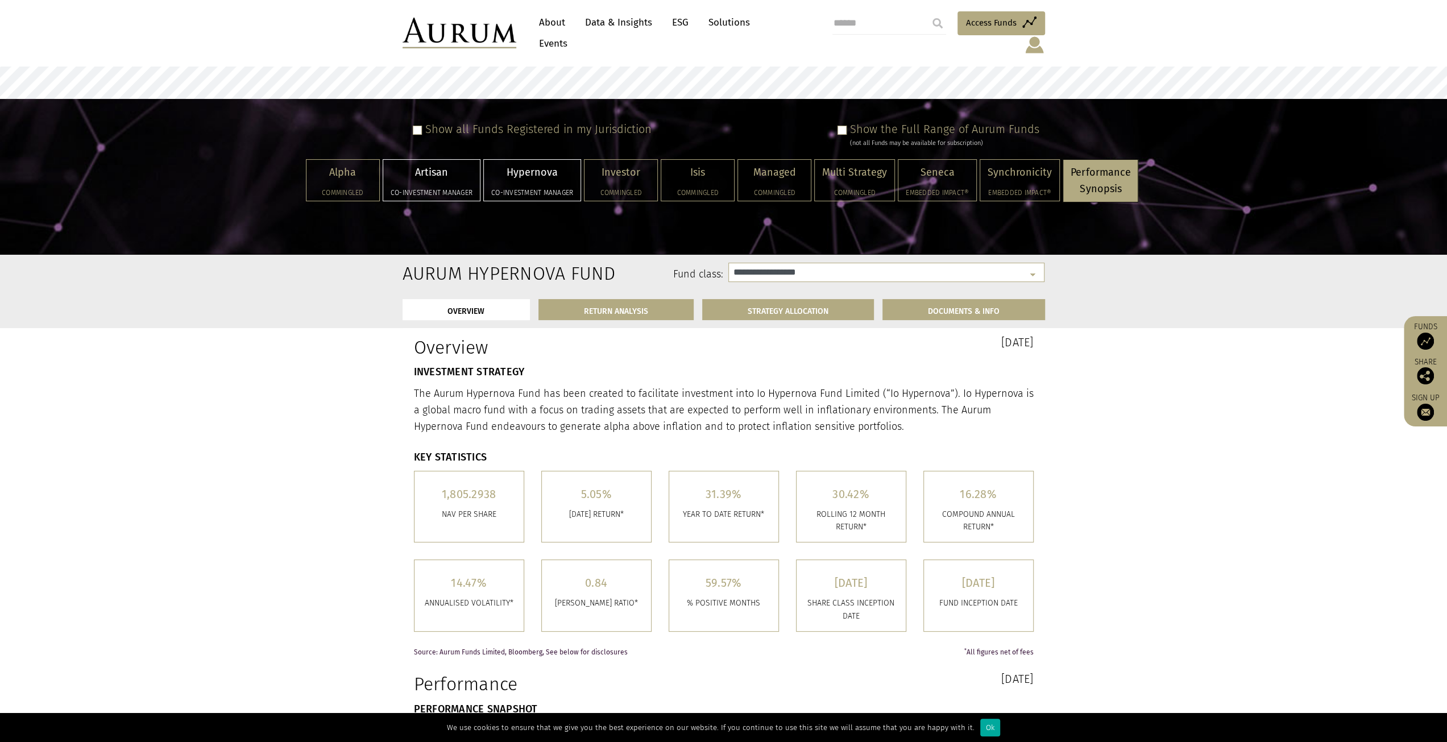 The width and height of the screenshot is (1447, 742). What do you see at coordinates (855, 172) in the screenshot?
I see `p: Multi Strategy` at bounding box center [855, 172].